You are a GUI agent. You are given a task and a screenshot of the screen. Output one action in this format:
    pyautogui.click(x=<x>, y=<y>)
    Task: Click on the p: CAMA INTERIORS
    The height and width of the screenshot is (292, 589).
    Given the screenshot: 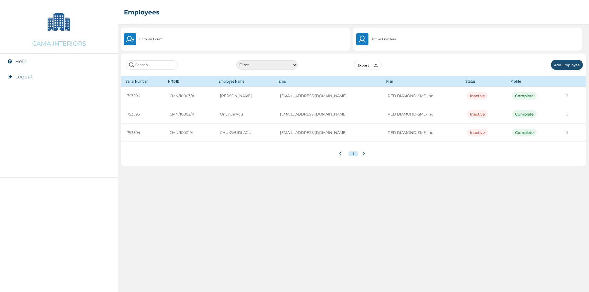 What is the action you would take?
    pyautogui.click(x=59, y=44)
    